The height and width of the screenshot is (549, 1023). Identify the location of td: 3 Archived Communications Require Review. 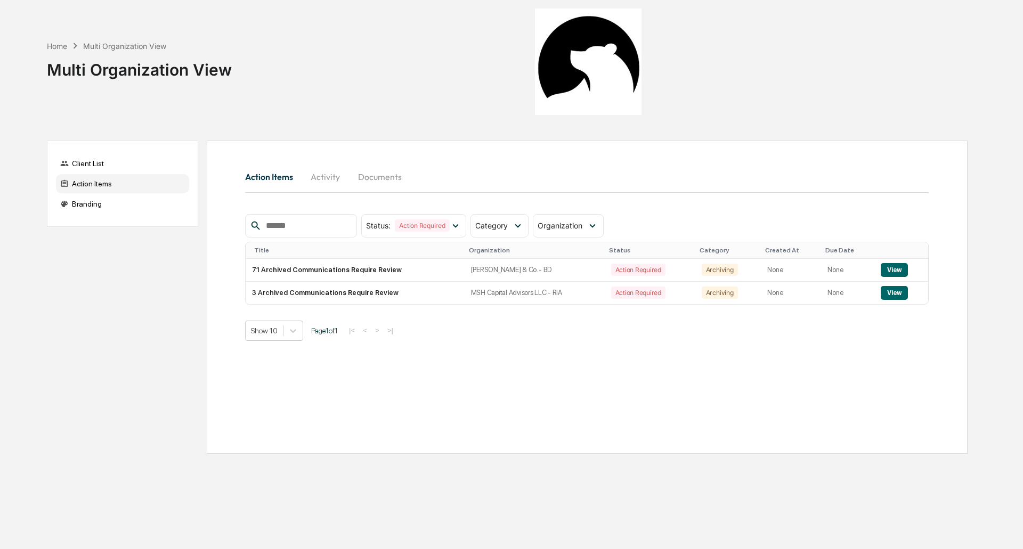
(355, 293).